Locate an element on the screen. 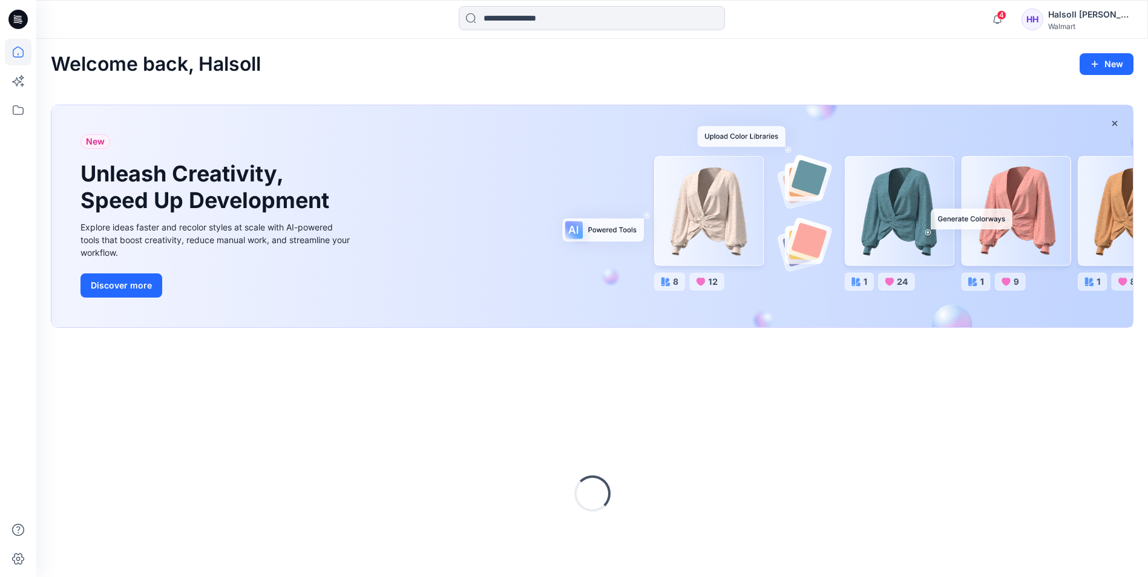  button: Discover more is located at coordinates (121, 286).